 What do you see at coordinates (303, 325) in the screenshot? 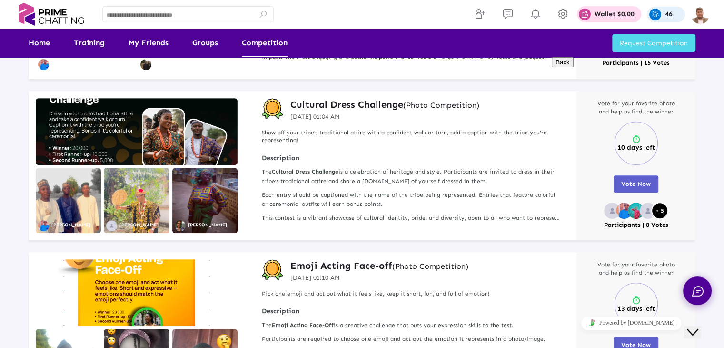
I see `strong: Emoji Acting Face-Off` at bounding box center [303, 325].